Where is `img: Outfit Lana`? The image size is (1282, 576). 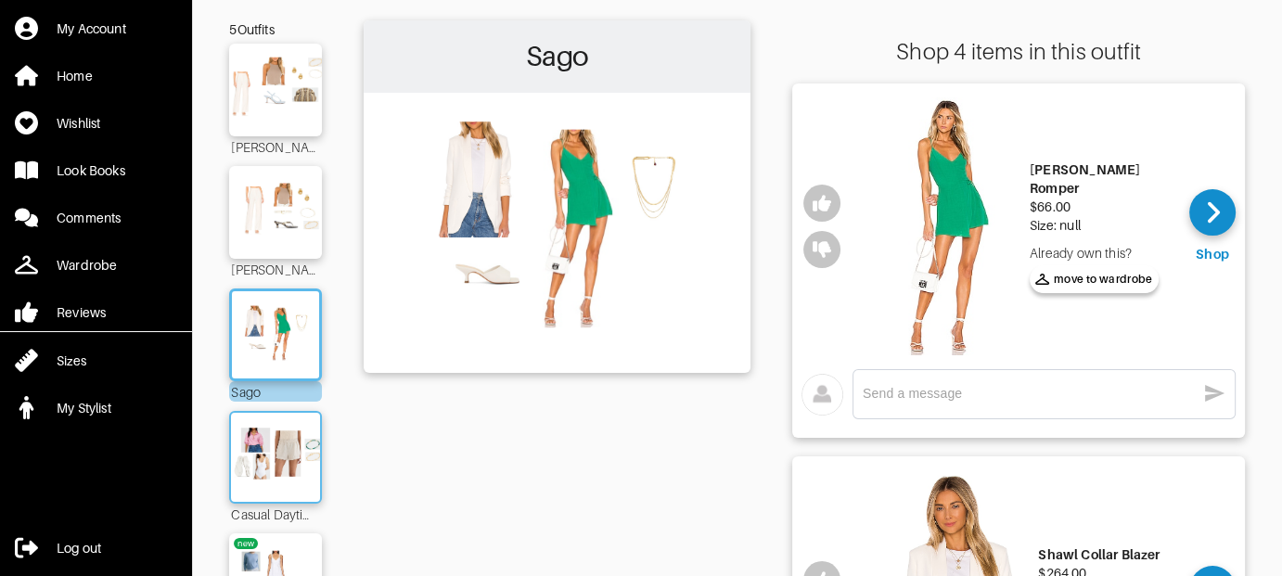 img: Outfit Lana is located at coordinates (276, 90).